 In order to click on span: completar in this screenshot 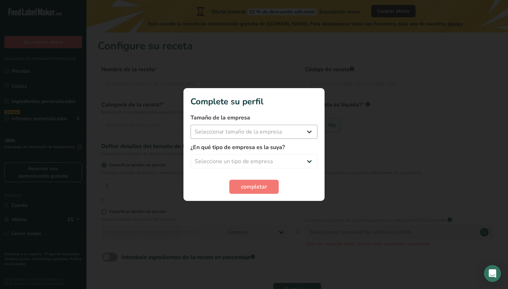, I will do `click(254, 187)`.